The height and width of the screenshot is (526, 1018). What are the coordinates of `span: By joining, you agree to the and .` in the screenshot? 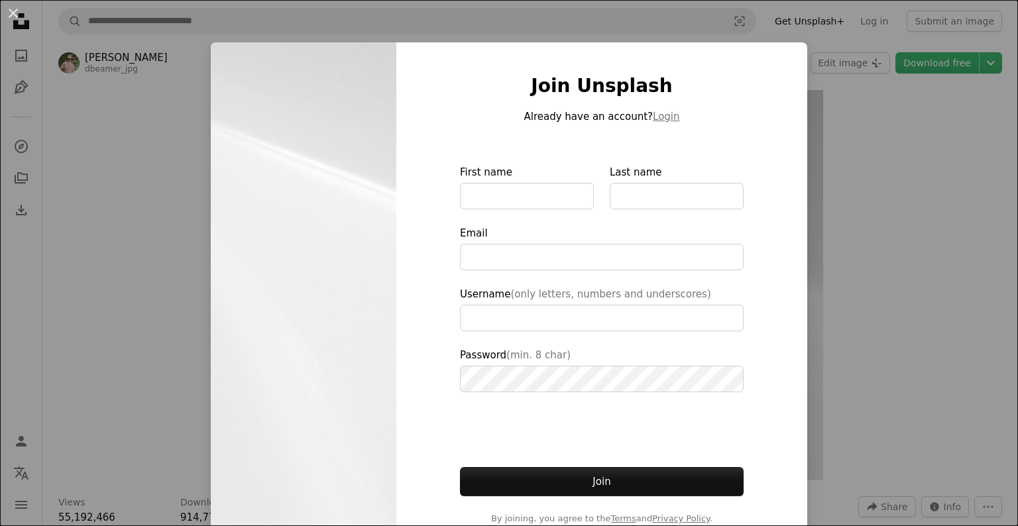 It's located at (602, 519).